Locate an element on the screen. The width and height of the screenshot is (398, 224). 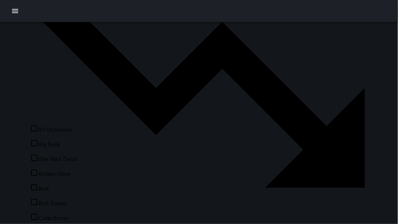
span: Broken Glass is located at coordinates (85, 174).